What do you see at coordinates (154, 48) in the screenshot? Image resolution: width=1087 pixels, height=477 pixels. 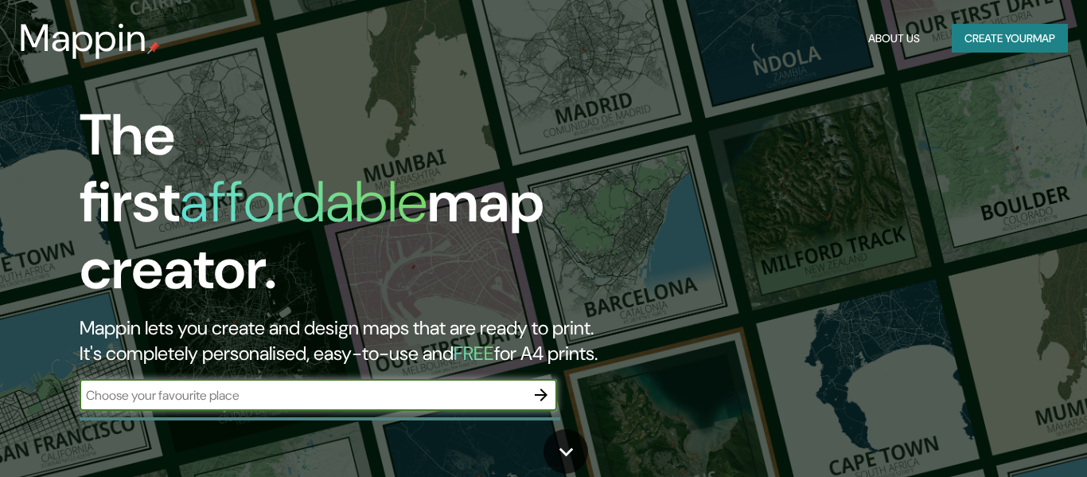 I see `img: mappin-pin` at bounding box center [154, 48].